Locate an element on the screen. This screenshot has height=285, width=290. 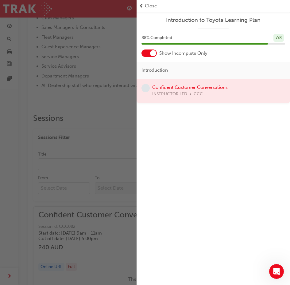
a: Introduction to Toyota Learning Plan is located at coordinates (213, 20).